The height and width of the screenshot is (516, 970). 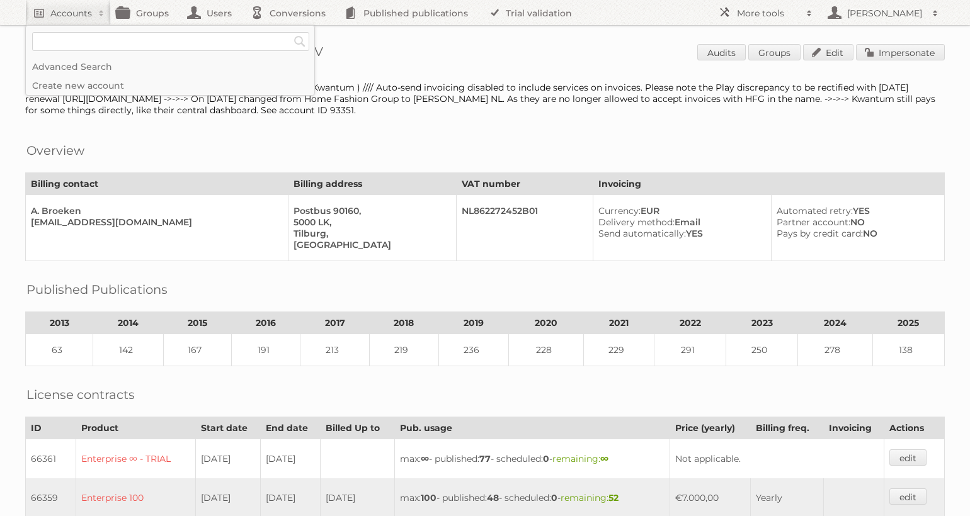 I want to click on th: Billing address, so click(x=372, y=184).